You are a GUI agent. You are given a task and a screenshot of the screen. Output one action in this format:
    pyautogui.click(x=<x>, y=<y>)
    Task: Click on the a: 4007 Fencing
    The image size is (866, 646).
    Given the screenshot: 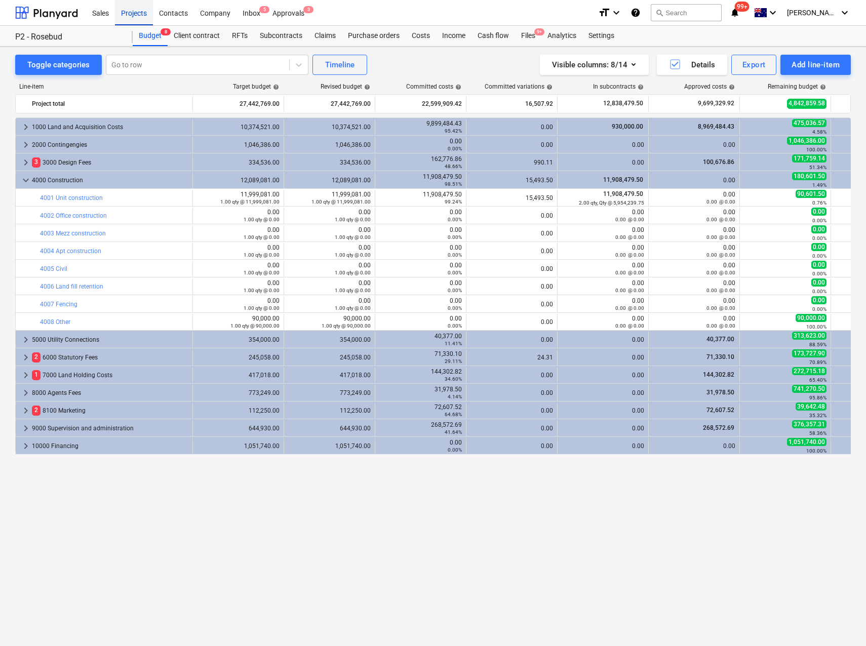 What is the action you would take?
    pyautogui.click(x=59, y=304)
    